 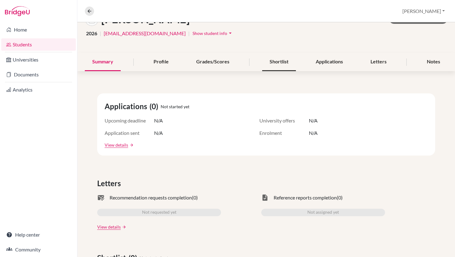 What do you see at coordinates (284, 133) in the screenshot?
I see `span: Enrolment` at bounding box center [284, 133].